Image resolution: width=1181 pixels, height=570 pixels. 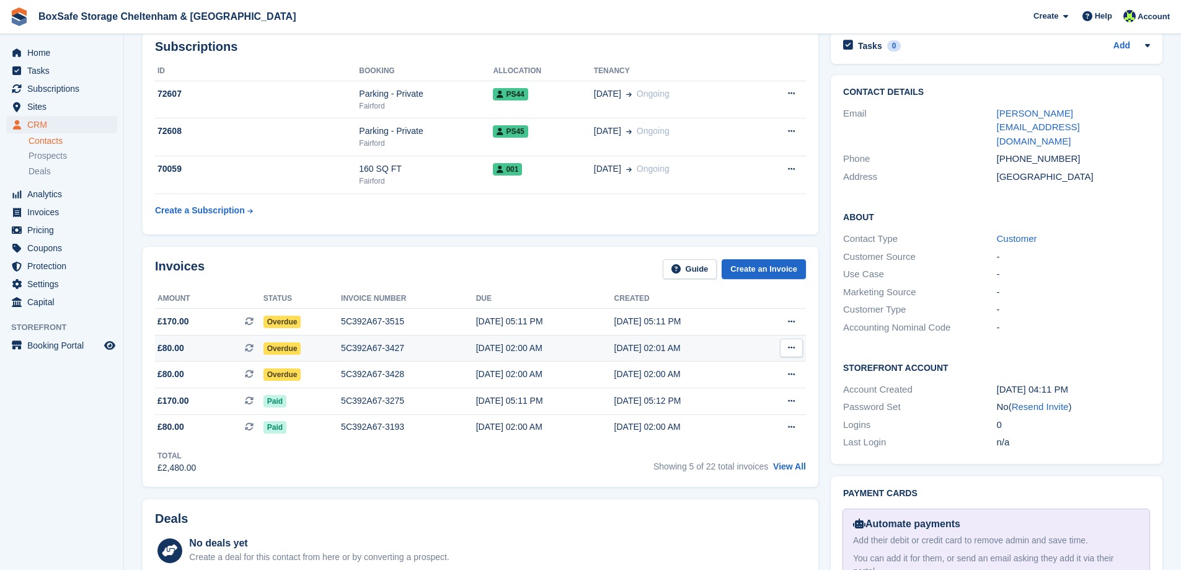 I want to click on div: Customer Source, so click(x=919, y=257).